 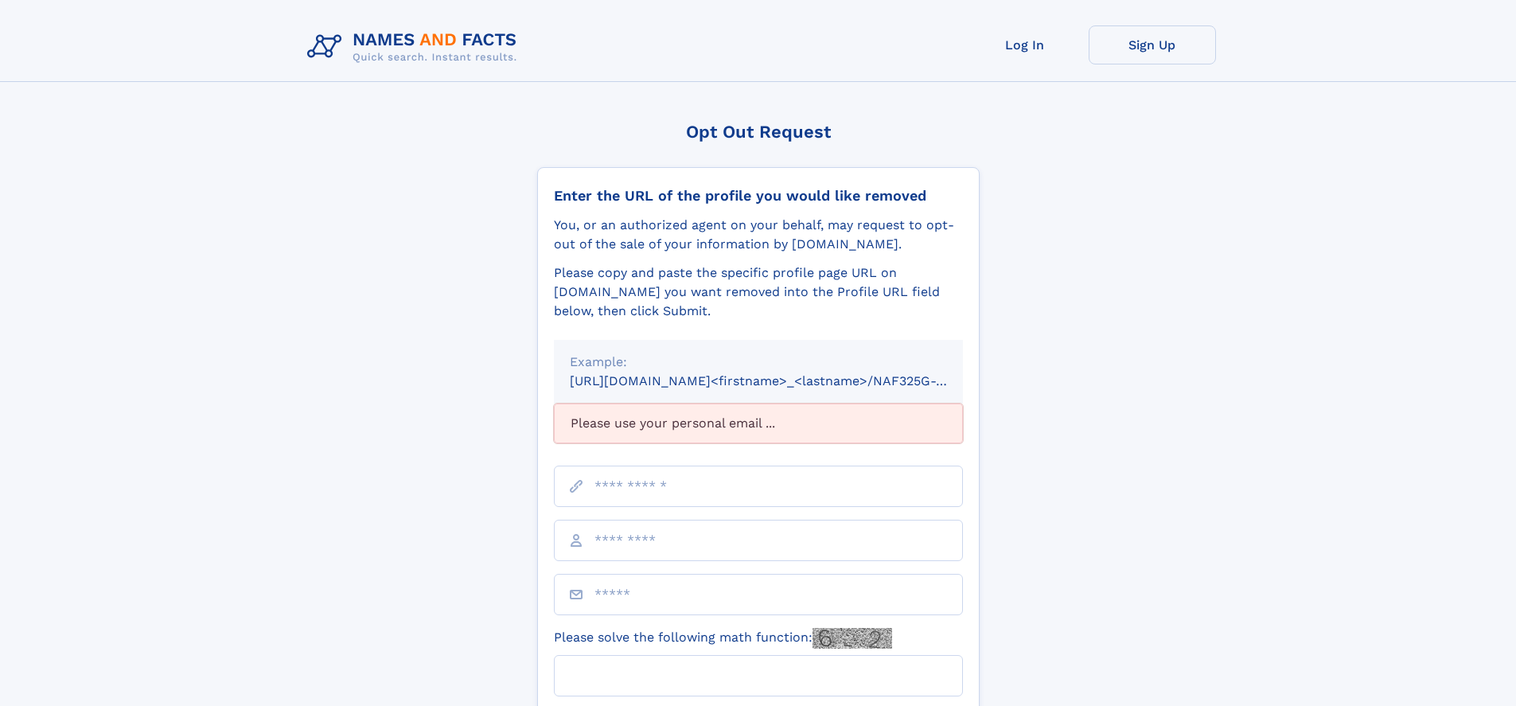 I want to click on div: Enter the URL of the profile you would like removed, so click(x=758, y=196).